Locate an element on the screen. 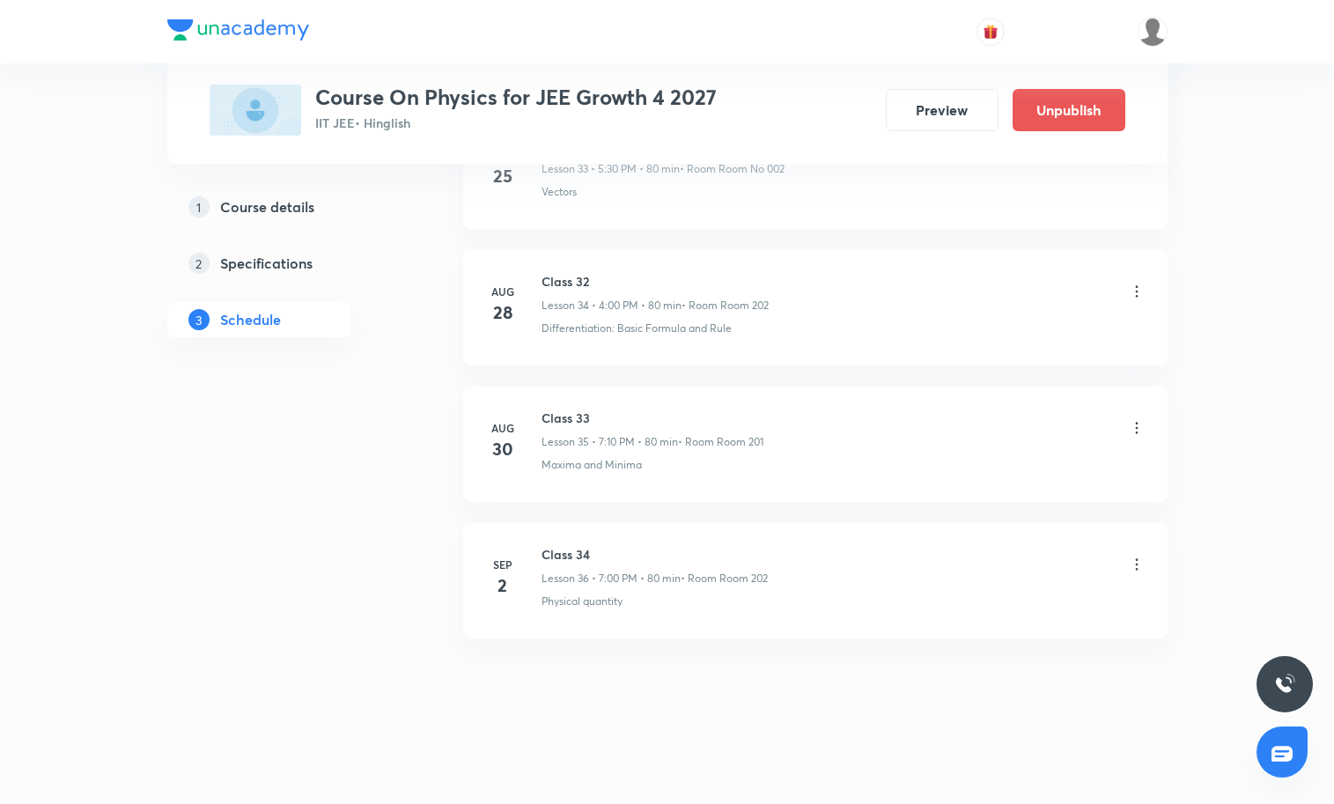 Image resolution: width=1334 pixels, height=804 pixels. p: • Room Room 201 is located at coordinates (720, 442).